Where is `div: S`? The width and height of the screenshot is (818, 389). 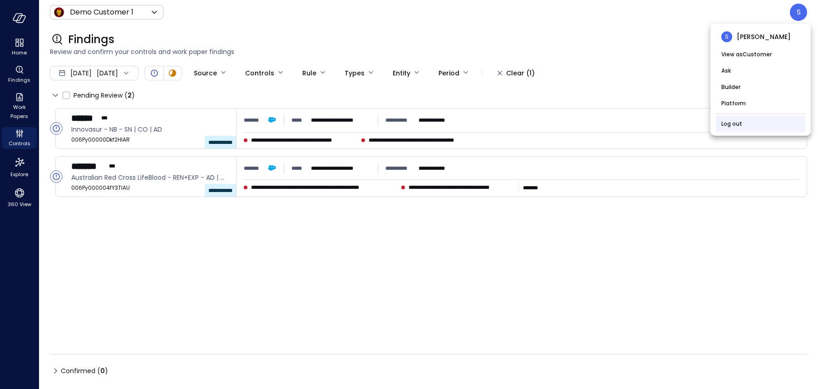 div: S is located at coordinates (726, 37).